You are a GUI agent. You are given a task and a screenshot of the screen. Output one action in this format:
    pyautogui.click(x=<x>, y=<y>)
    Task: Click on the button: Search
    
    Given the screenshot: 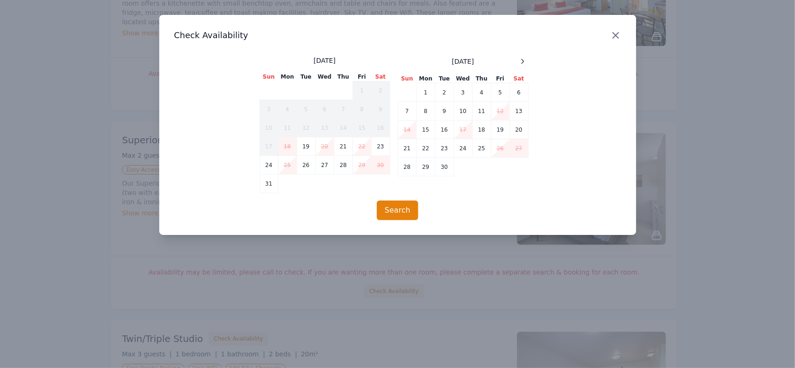 What is the action you would take?
    pyautogui.click(x=397, y=210)
    